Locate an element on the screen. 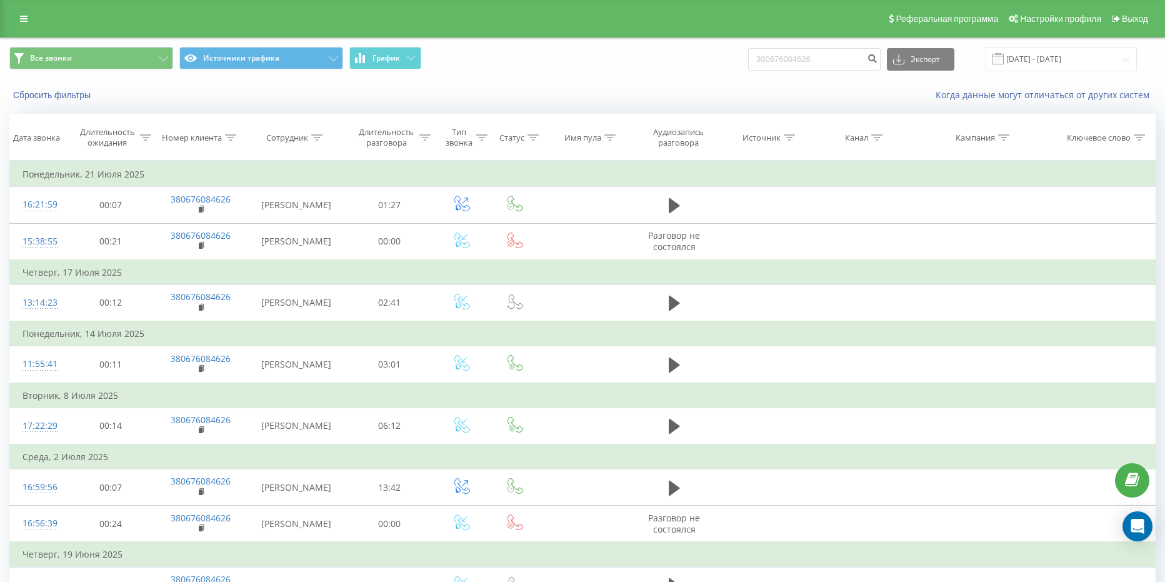  div: Номер клиента is located at coordinates (192, 138).